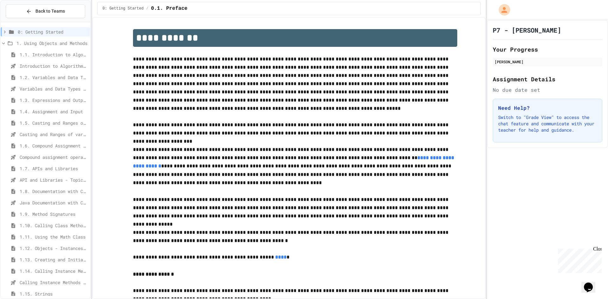  I want to click on button: Back to Teams, so click(45, 11).